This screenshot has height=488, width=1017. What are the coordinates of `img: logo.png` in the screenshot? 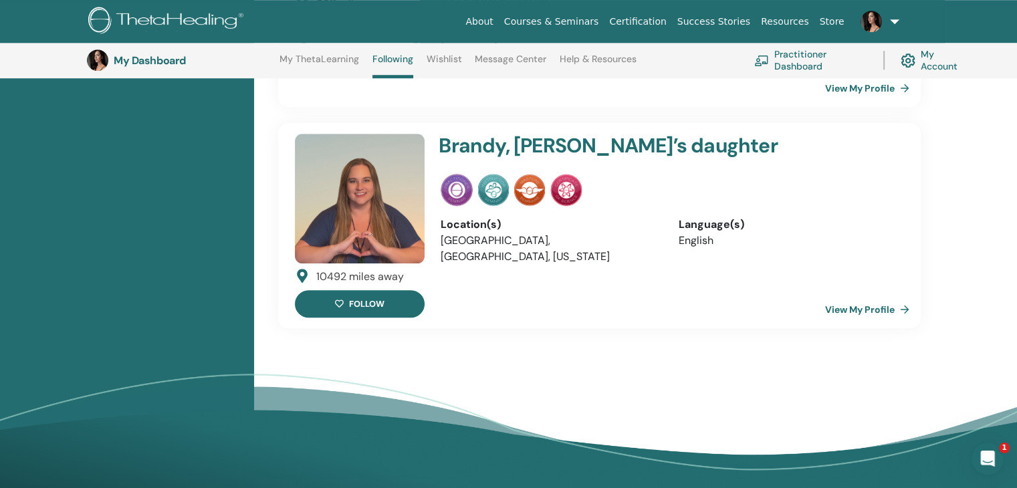 It's located at (168, 21).